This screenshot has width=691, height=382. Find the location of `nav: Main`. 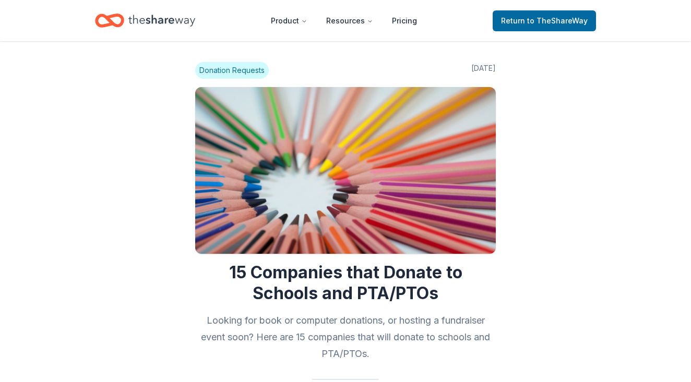

nav: Main is located at coordinates (344, 20).